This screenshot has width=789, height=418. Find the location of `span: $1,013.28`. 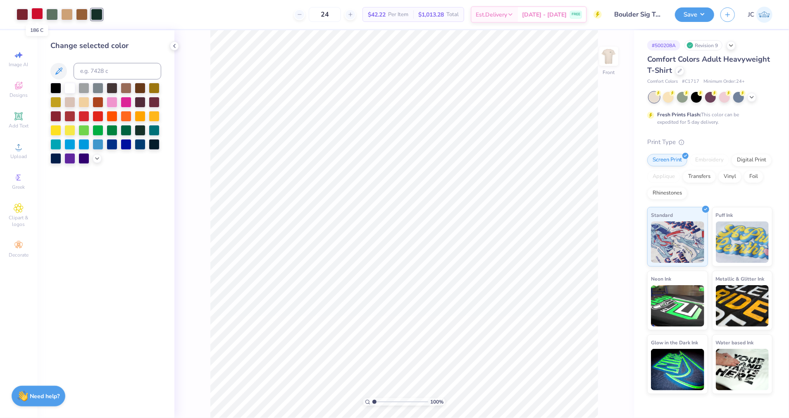

span: $1,013.28 is located at coordinates (431, 14).